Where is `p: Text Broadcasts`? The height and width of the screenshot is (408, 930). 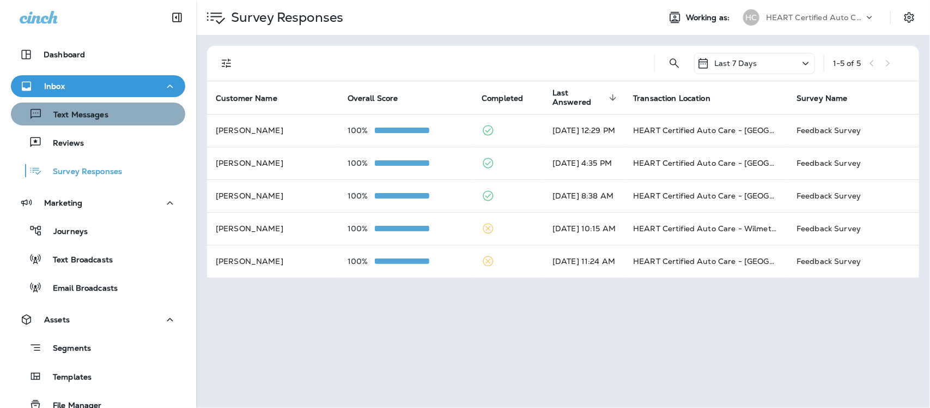
p: Text Broadcasts is located at coordinates (77, 260).